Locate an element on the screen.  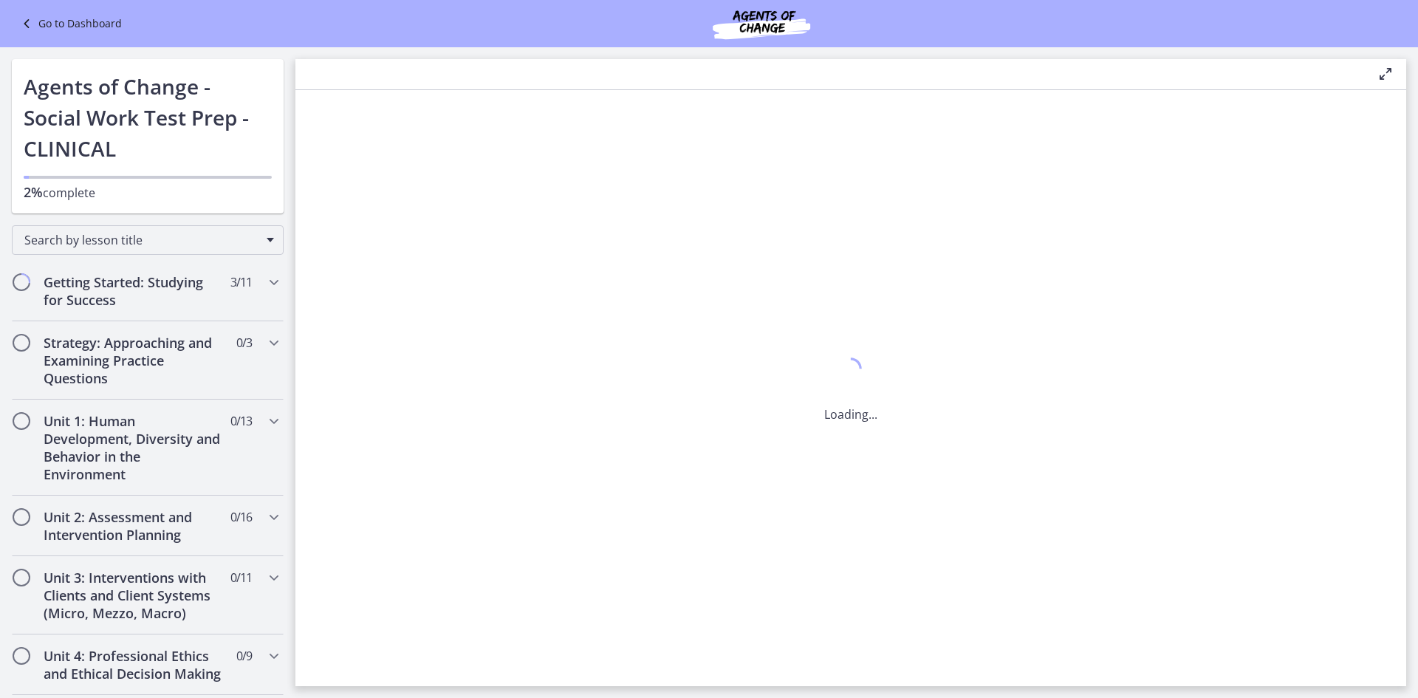
h2: Unit 3: Interventions with Clients and Client Systems (Micro, Mezzo, Macro) is located at coordinates (134, 595).